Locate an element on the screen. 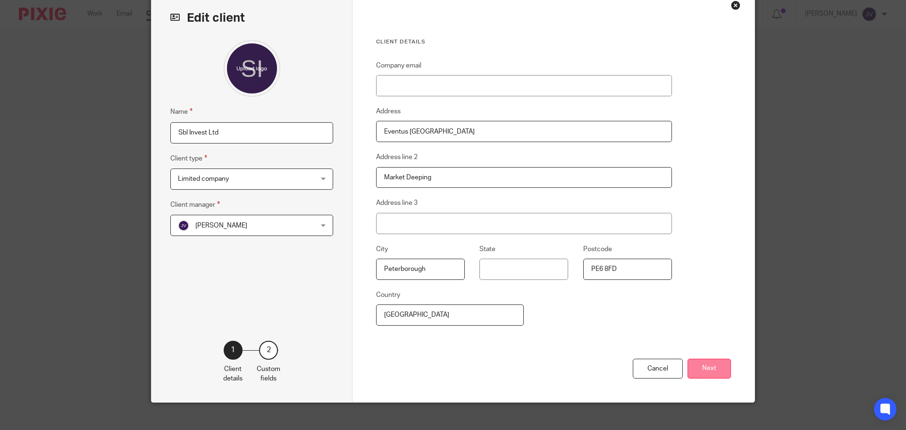 The width and height of the screenshot is (906, 430). label: Address is located at coordinates (388, 111).